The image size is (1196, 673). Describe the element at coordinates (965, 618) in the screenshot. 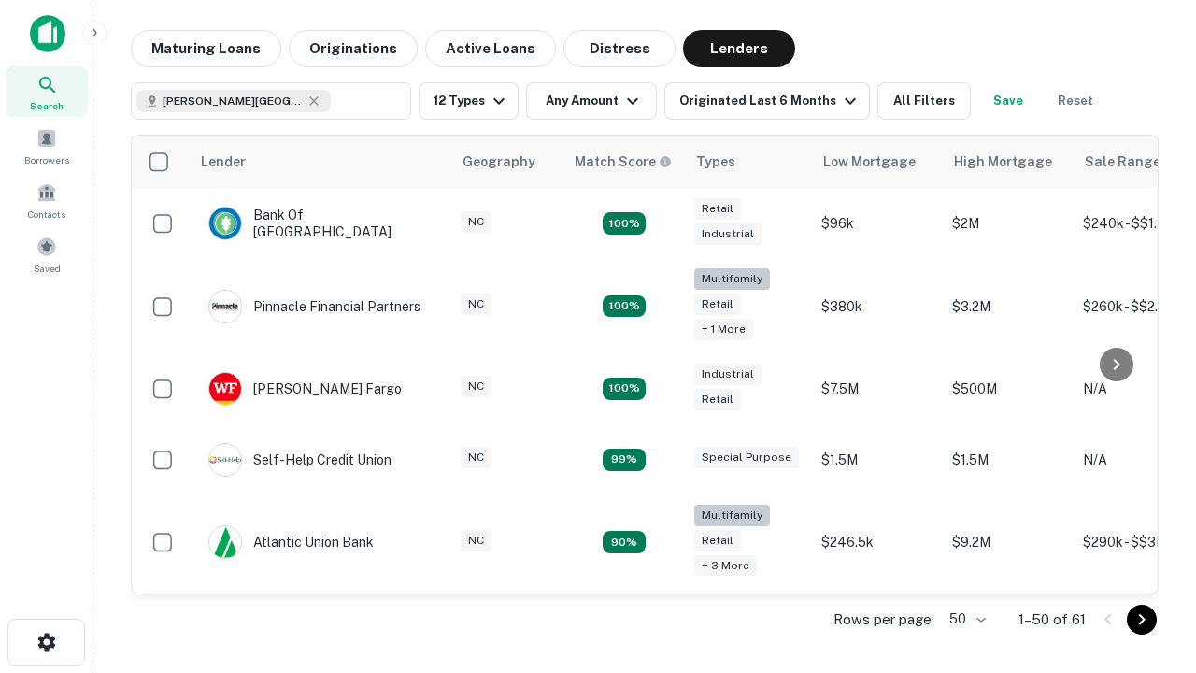

I see `div: 50` at that location.